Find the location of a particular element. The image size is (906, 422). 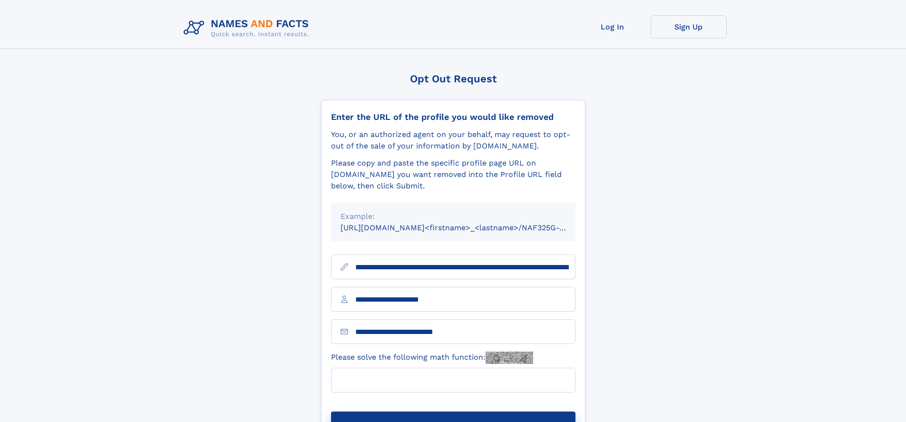

div: Enter the URL of the profile you would like removed is located at coordinates (453, 117).